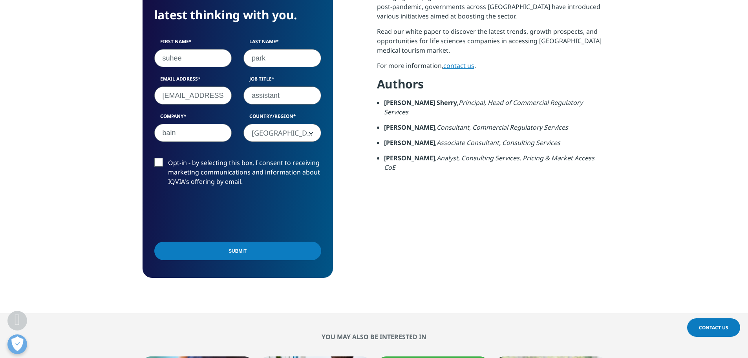 This screenshot has height=358, width=748. Describe the element at coordinates (491, 68) in the screenshot. I see `p: For more information, .` at that location.